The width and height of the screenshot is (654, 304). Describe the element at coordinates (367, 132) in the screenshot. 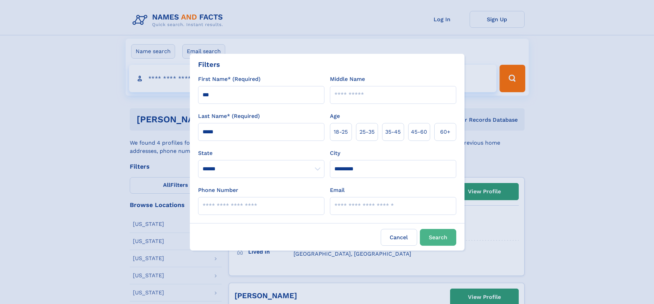

I see `span: 25‑35` at that location.